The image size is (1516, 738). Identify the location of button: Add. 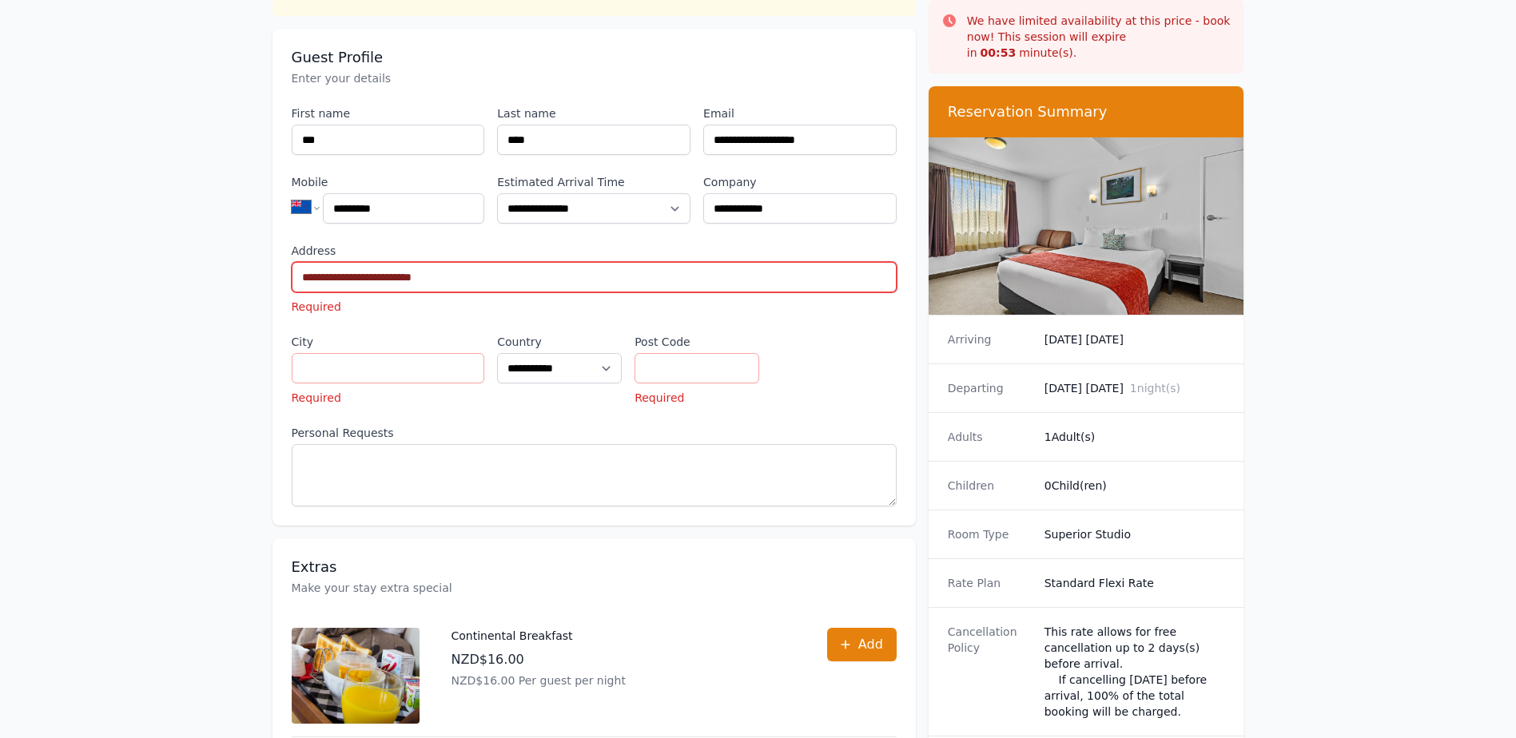
(861, 645).